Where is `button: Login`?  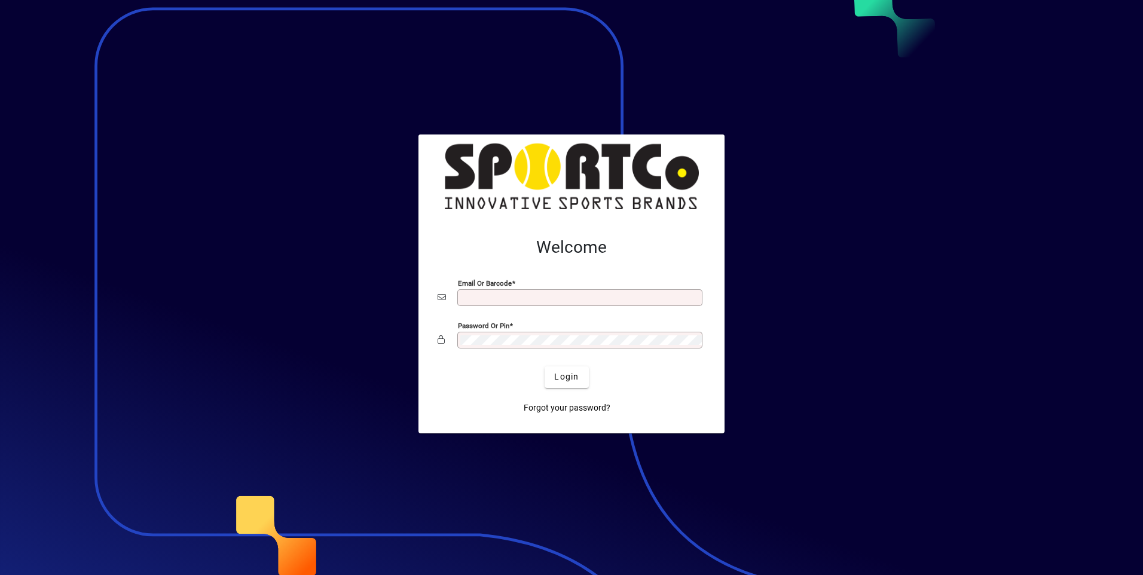
button: Login is located at coordinates (566, 377).